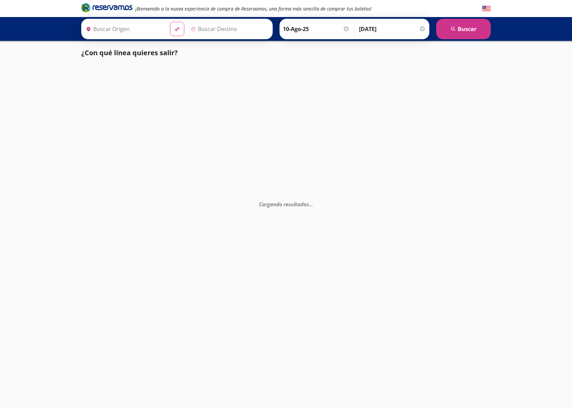 The image size is (572, 408). Describe the element at coordinates (316, 29) in the screenshot. I see `input: Elegir Fecha` at that location.